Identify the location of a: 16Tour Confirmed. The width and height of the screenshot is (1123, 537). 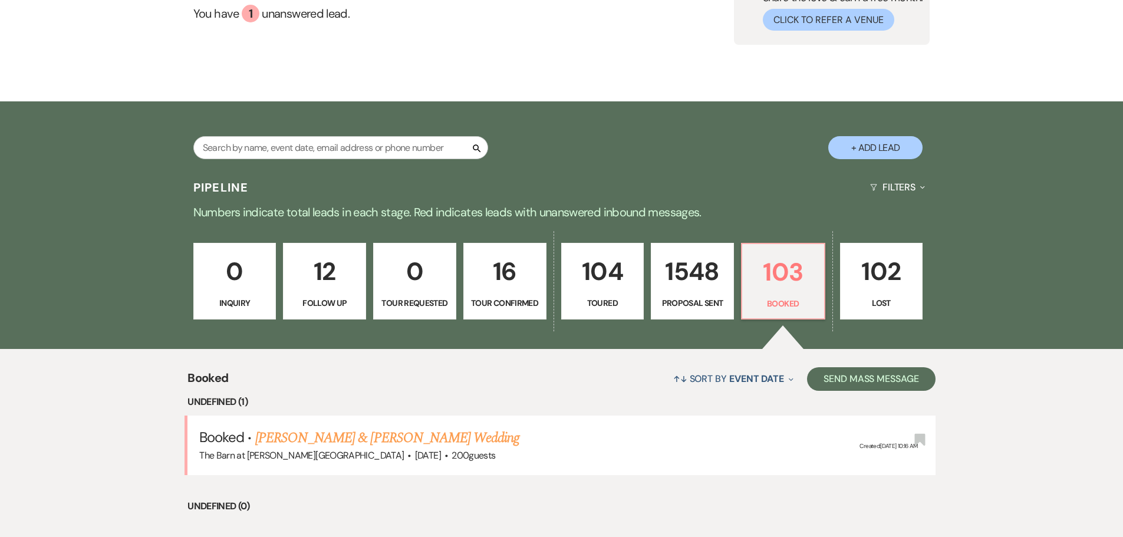
(505, 281).